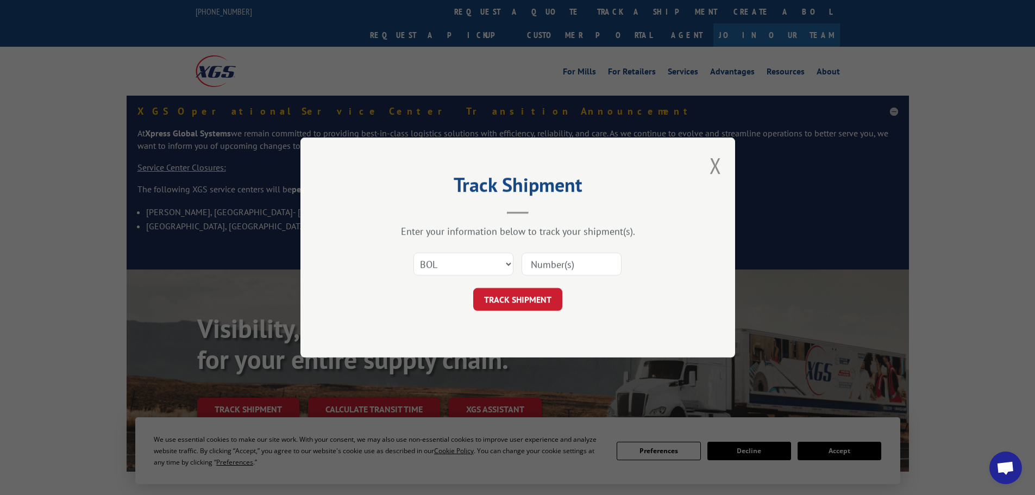 The width and height of the screenshot is (1035, 495). What do you see at coordinates (518, 188) in the screenshot?
I see `h2: Track Shipment` at bounding box center [518, 188].